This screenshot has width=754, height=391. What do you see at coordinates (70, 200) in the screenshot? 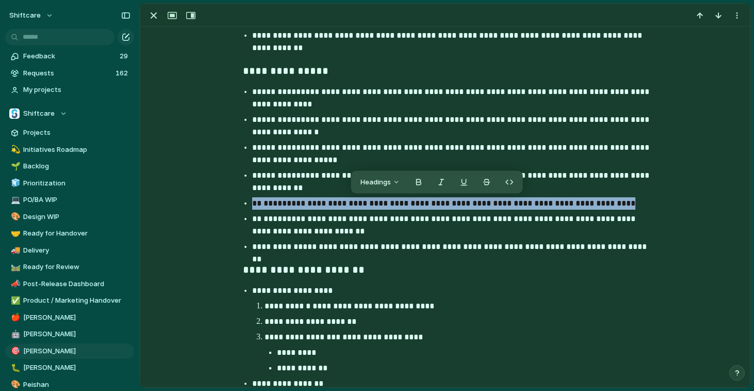
I see `a: 💻PO/BA WIP` at bounding box center [70, 200].